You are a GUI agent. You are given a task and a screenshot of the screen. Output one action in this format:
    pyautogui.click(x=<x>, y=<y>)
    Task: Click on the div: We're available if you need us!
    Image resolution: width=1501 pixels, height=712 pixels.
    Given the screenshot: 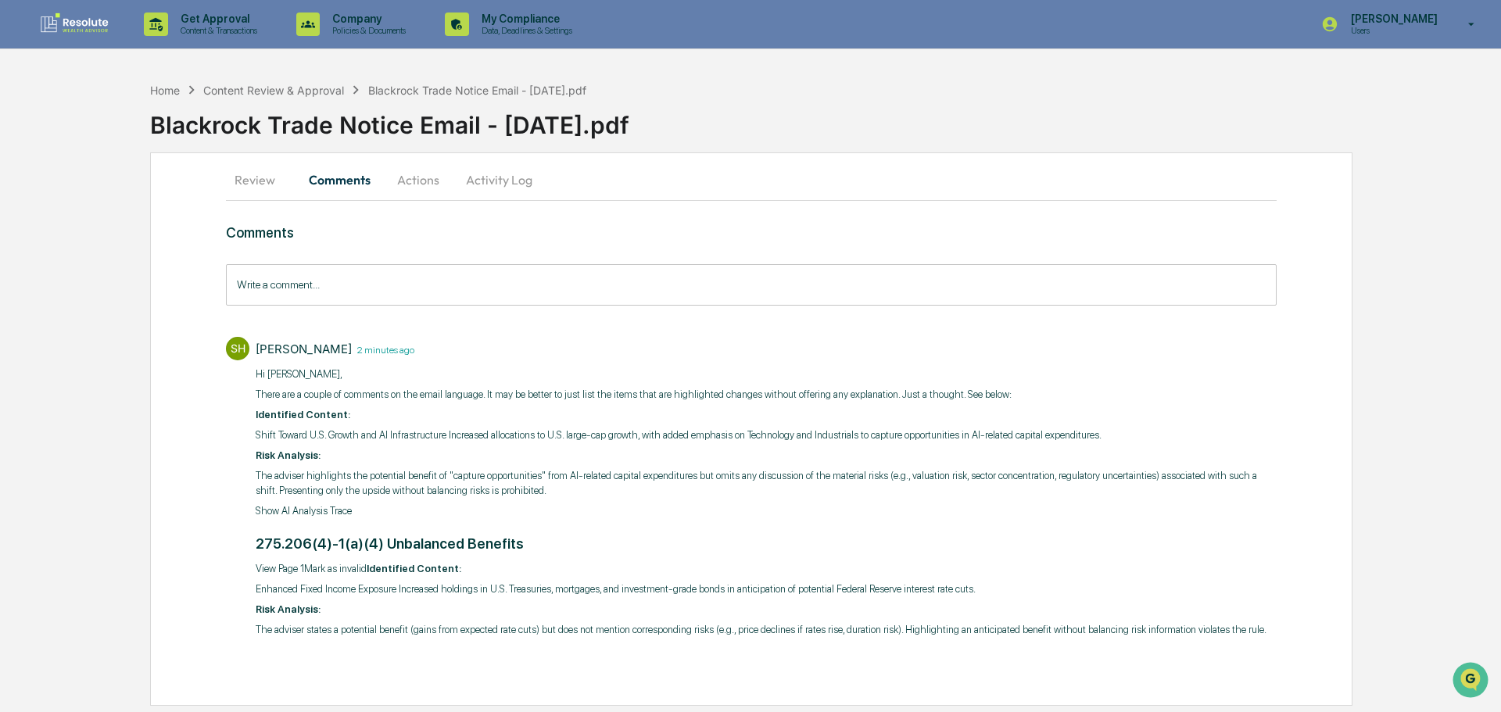 What is the action you would take?
    pyautogui.click(x=125, y=141)
    